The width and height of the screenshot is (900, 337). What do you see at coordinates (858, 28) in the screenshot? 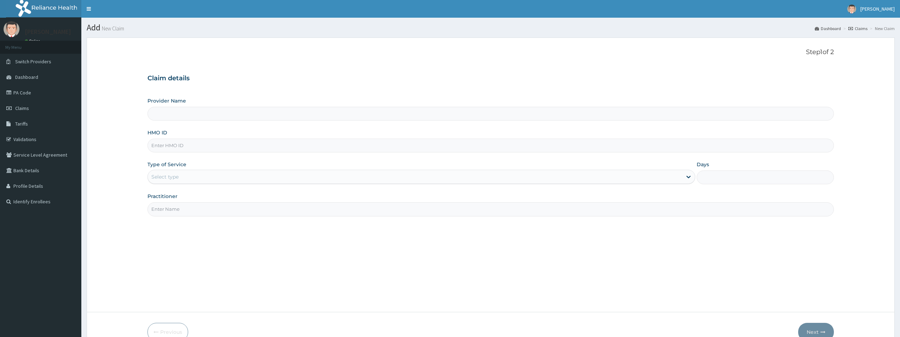
I see `a: Claims` at bounding box center [858, 28].